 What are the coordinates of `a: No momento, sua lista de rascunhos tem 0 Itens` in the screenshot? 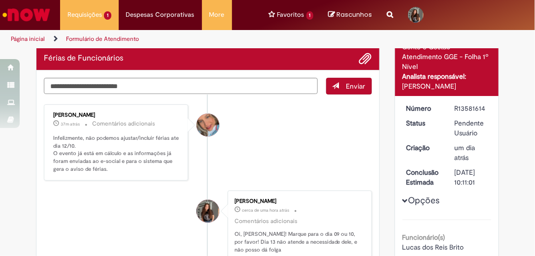 It's located at (350, 14).